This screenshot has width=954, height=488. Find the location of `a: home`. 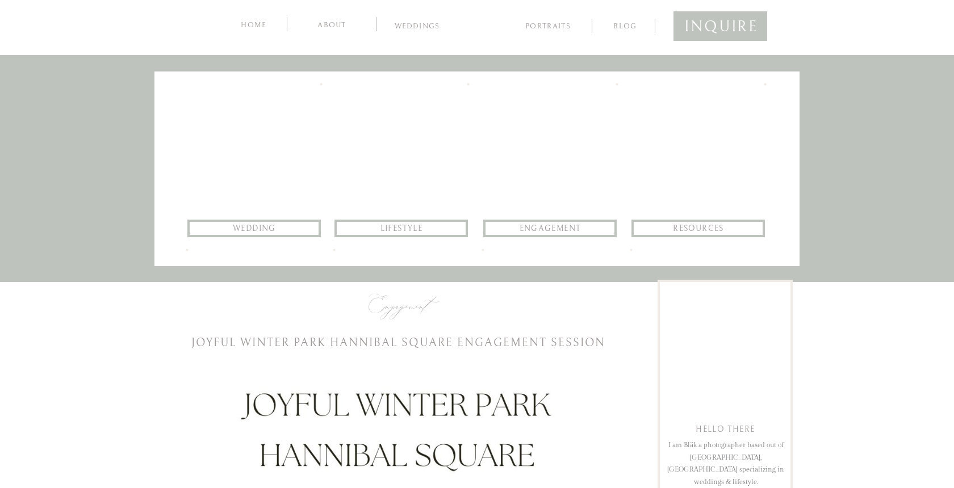

a: home is located at coordinates (254, 24).